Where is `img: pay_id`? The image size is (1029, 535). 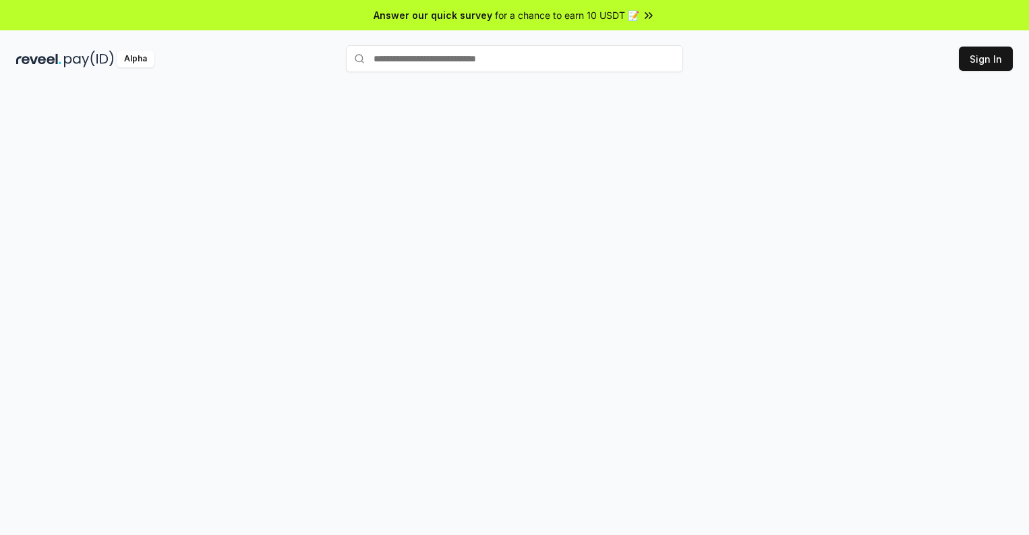 img: pay_id is located at coordinates (89, 59).